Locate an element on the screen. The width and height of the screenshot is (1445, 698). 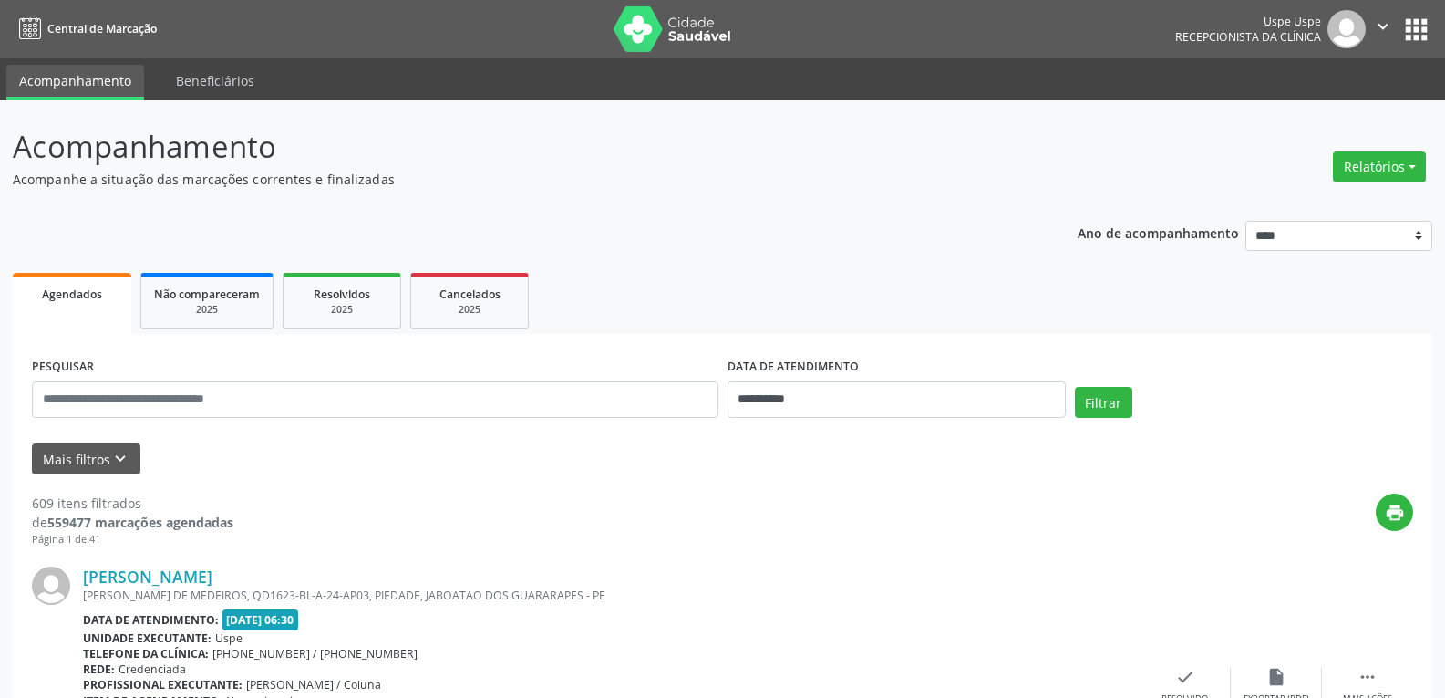
p: Acompanhe a situação das marcações correntes e finalizadas is located at coordinates (510, 179).